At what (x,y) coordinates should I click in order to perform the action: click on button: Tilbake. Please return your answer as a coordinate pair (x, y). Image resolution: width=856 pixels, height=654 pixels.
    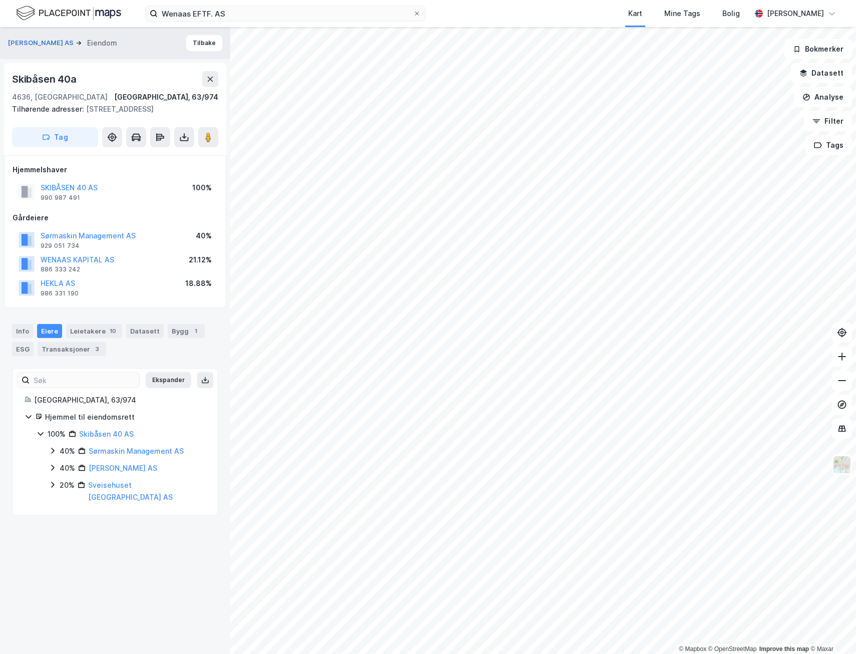
    Looking at the image, I should click on (204, 43).